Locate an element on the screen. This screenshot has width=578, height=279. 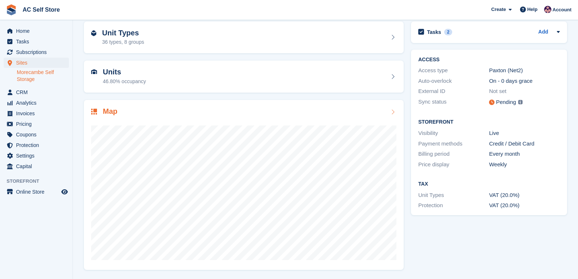
a: Map is located at coordinates (244, 185).